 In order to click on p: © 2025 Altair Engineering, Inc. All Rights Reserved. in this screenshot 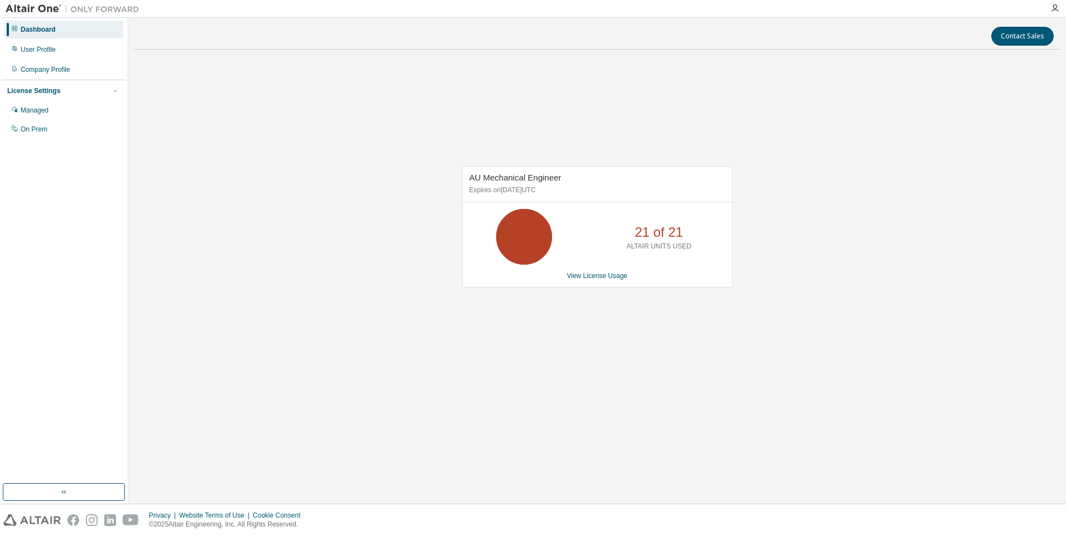, I will do `click(228, 525)`.